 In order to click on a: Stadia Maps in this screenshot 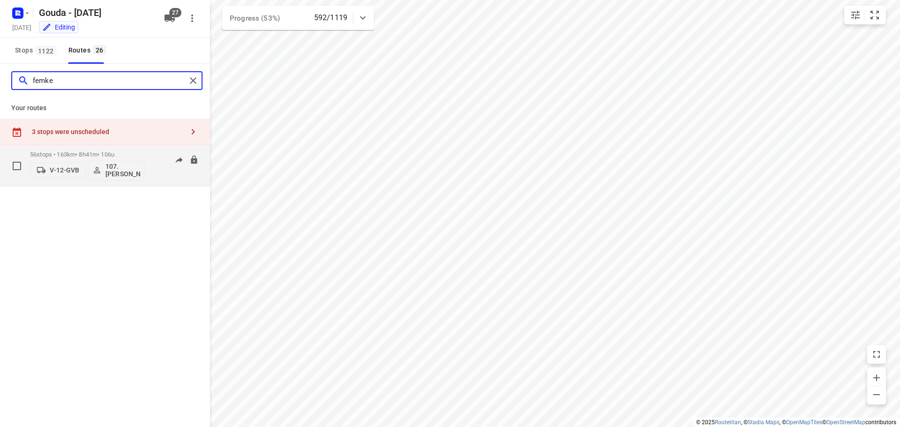, I will do `click(763, 422)`.